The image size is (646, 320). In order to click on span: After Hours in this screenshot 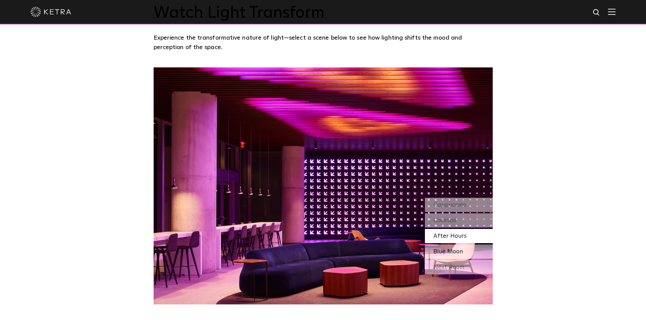, I will do `click(450, 236)`.